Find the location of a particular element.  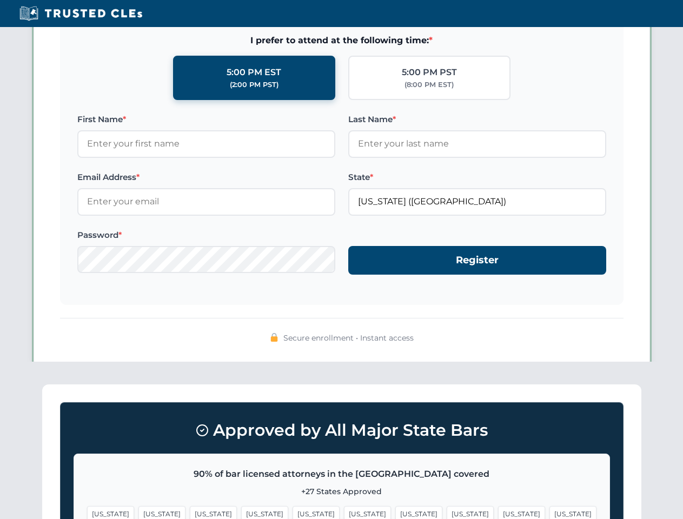

p: +27 States Approved is located at coordinates (342, 492).